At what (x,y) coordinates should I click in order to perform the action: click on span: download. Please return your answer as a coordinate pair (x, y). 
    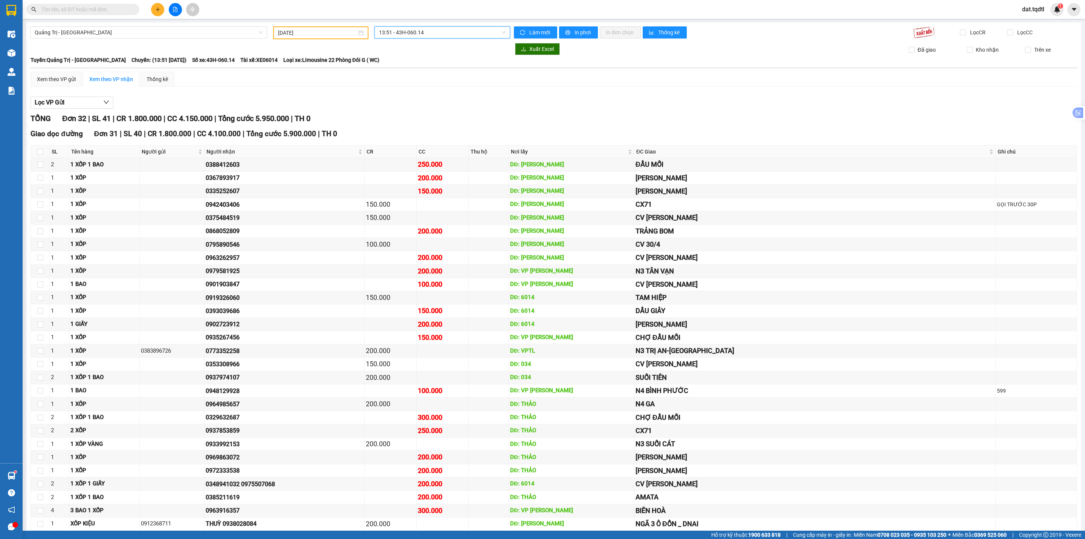
    Looking at the image, I should click on (524, 49).